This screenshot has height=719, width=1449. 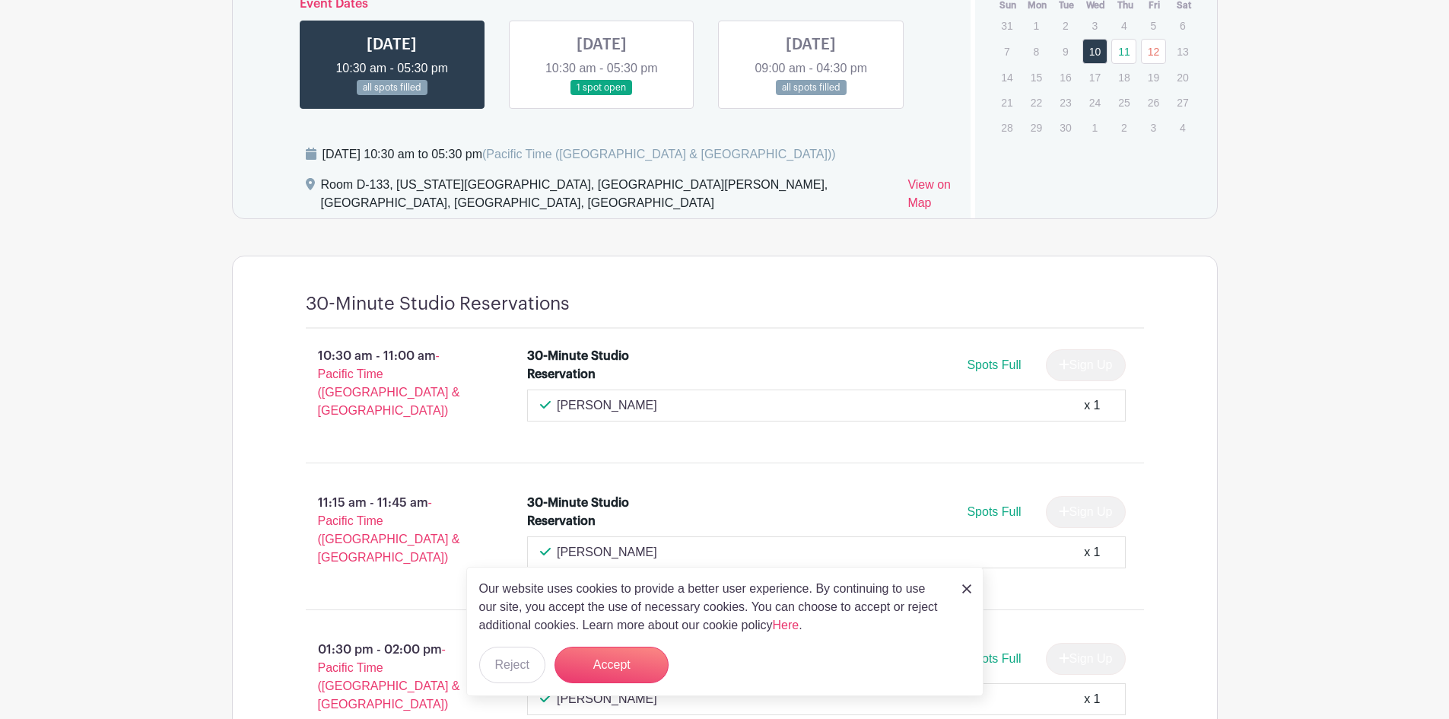 What do you see at coordinates (1065, 127) in the screenshot?
I see `p: 30` at bounding box center [1065, 127].